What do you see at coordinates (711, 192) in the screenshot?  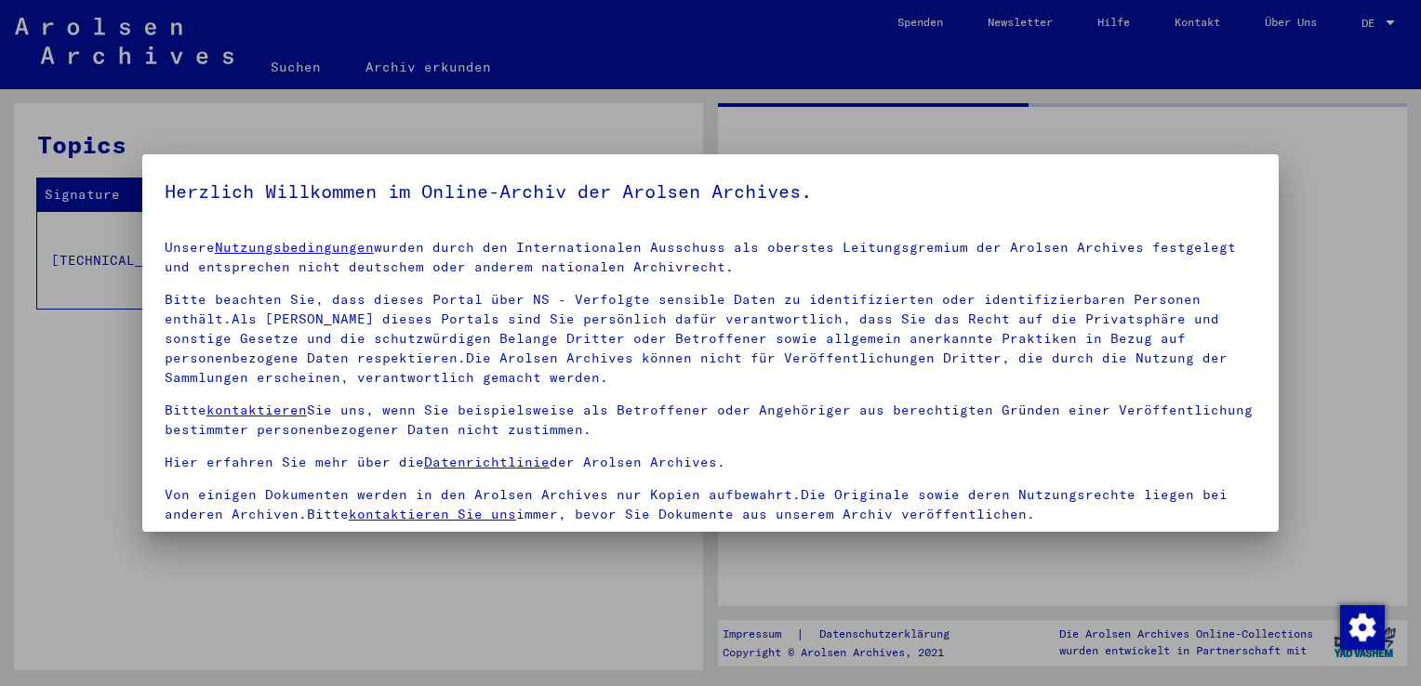 I see `h5: Herzlich Willkommen im Online-Archiv der Arolsen Archives.` at bounding box center [711, 192].